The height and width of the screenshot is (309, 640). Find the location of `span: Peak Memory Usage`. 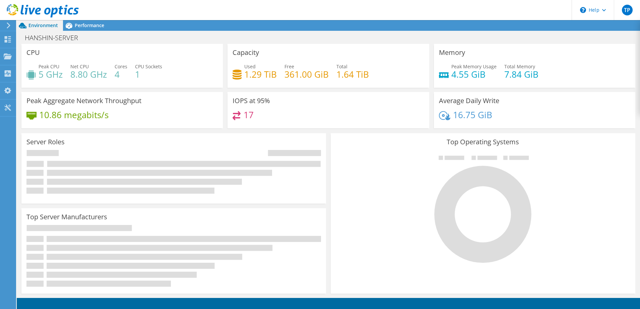

span: Peak Memory Usage is located at coordinates (474, 66).